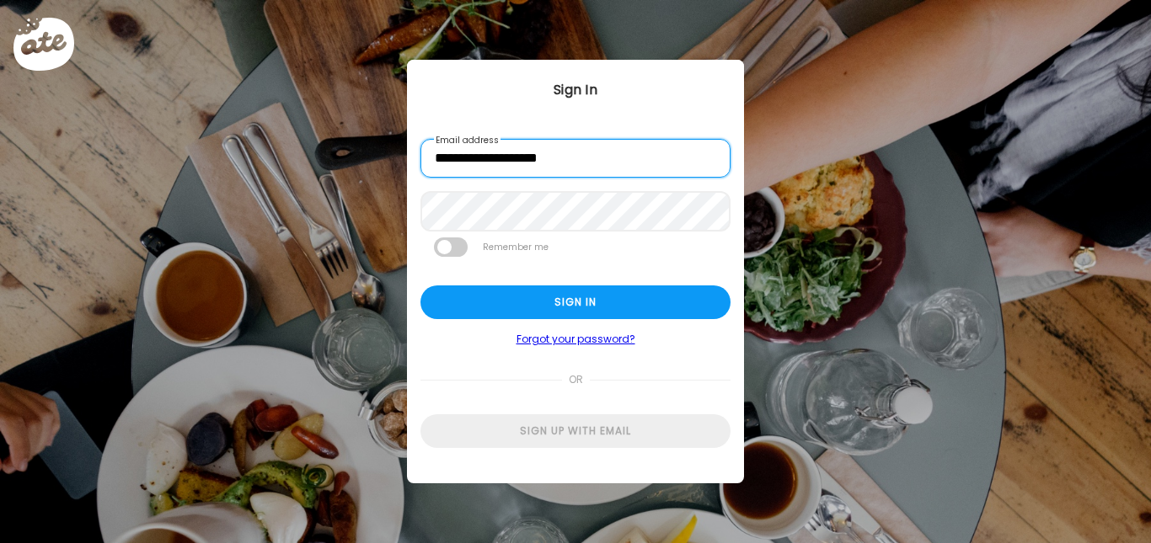 The width and height of the screenshot is (1151, 543). Describe the element at coordinates (516, 247) in the screenshot. I see `label: Remember me` at that location.